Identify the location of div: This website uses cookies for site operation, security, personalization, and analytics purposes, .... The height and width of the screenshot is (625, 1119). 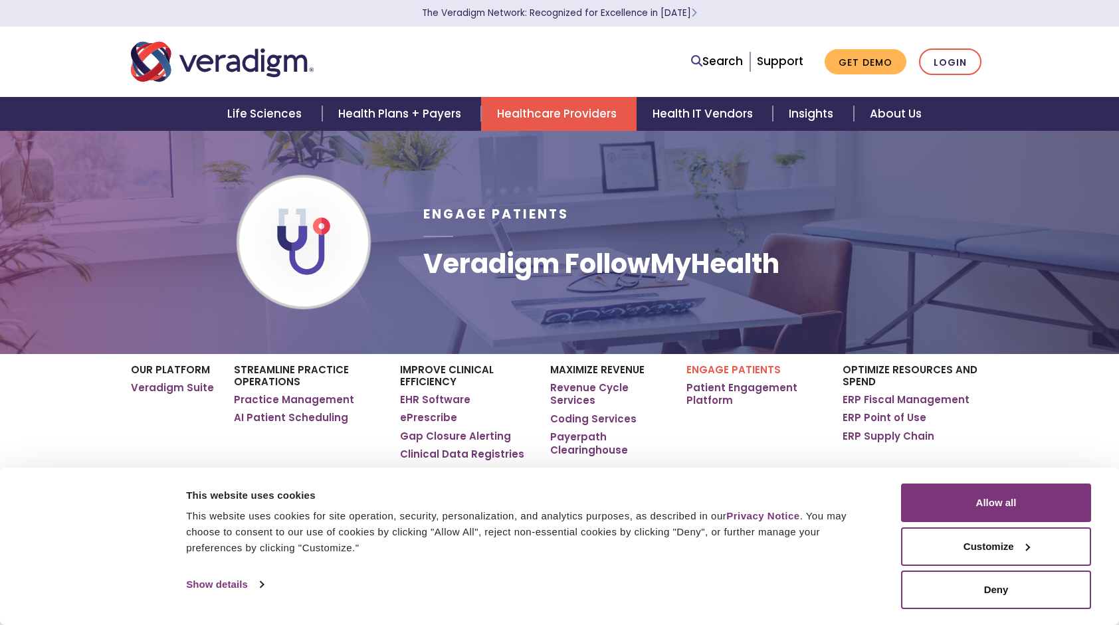
(528, 532).